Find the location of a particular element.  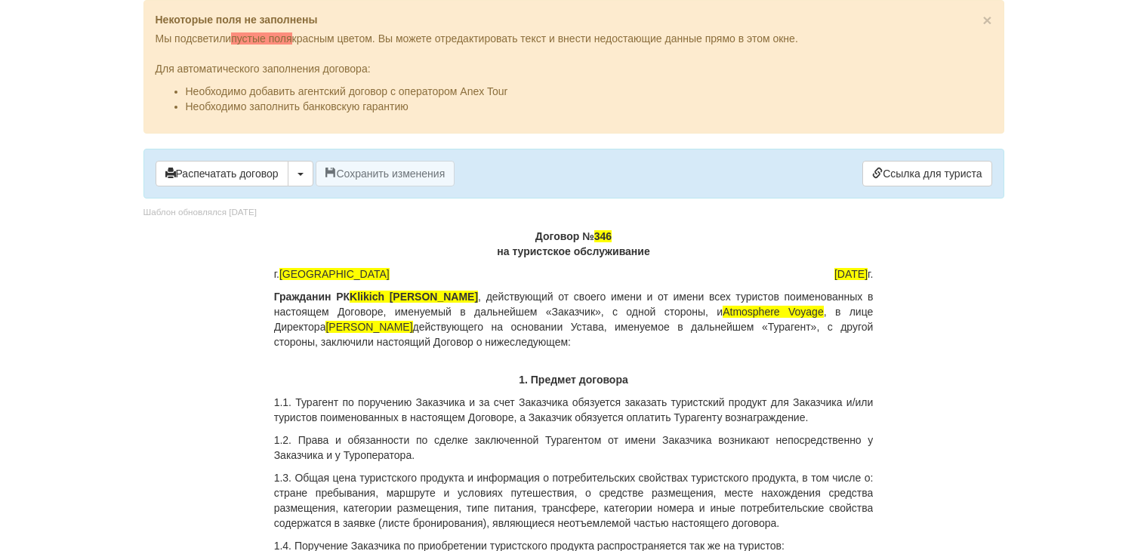

p: Договор № на туристское обслуживание is located at coordinates (574, 244).